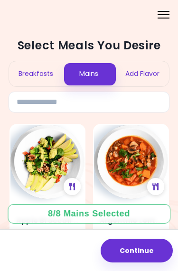  I want to click on button: Continue, so click(137, 251).